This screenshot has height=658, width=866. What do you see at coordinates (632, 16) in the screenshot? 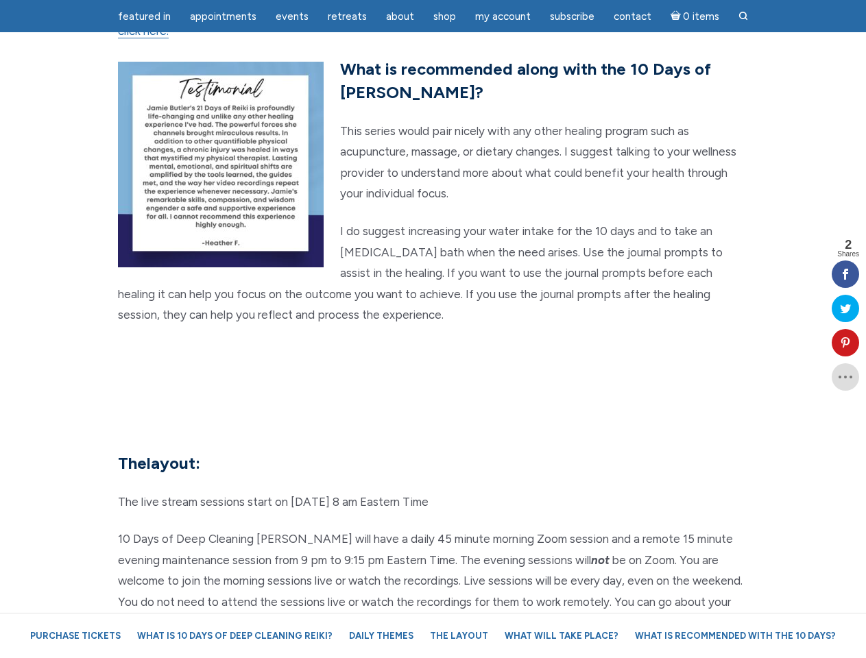
I see `span: Contact` at bounding box center [632, 16].